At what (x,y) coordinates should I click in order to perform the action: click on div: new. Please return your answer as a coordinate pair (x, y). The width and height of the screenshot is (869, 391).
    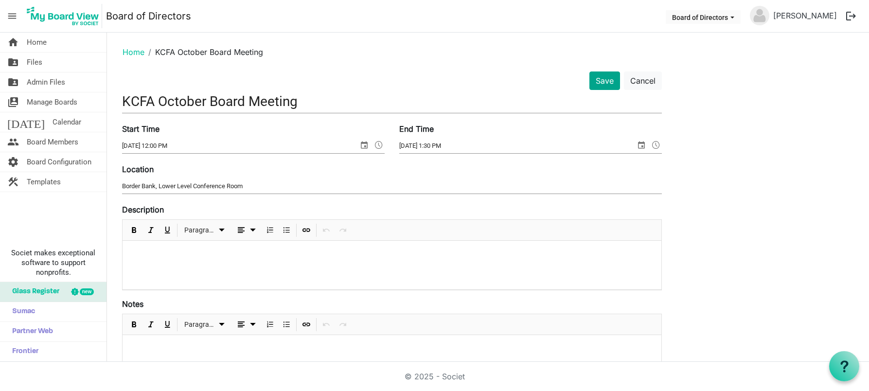
    Looking at the image, I should click on (87, 292).